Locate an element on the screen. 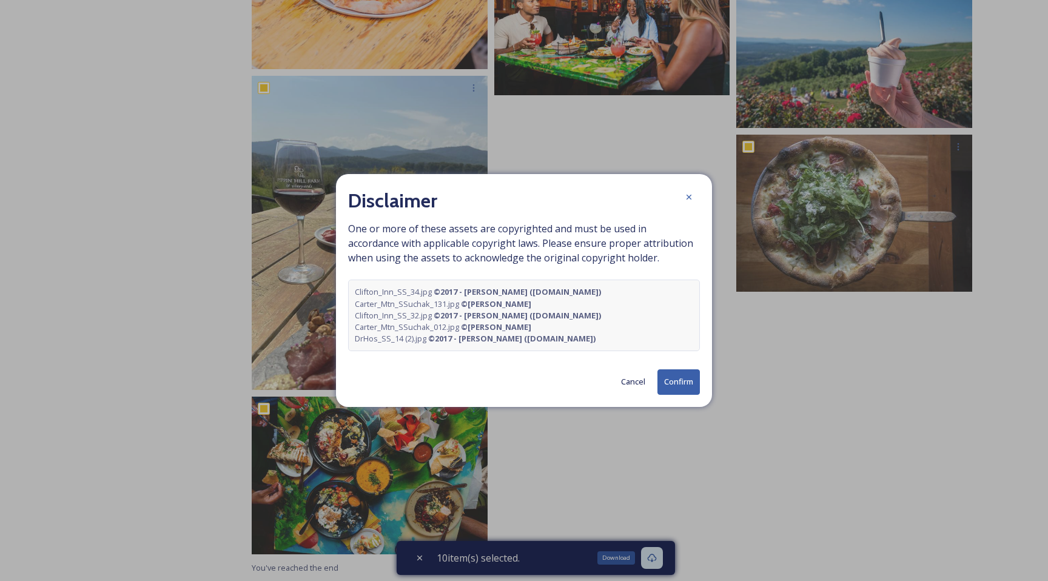 This screenshot has width=1048, height=581. span: Carter_Mtn_SSuchak_012.jpg is located at coordinates (443, 327).